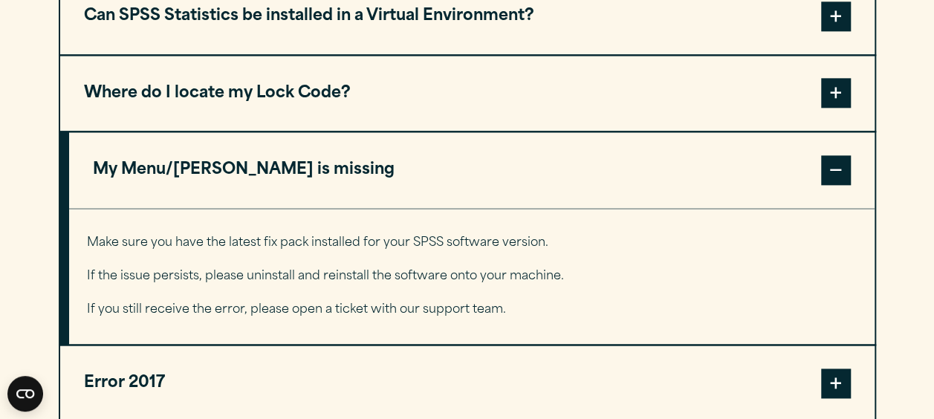  Describe the element at coordinates (471, 276) in the screenshot. I see `p: If the issue persists, please uninstall and reinstall the software onto your machine.` at that location.